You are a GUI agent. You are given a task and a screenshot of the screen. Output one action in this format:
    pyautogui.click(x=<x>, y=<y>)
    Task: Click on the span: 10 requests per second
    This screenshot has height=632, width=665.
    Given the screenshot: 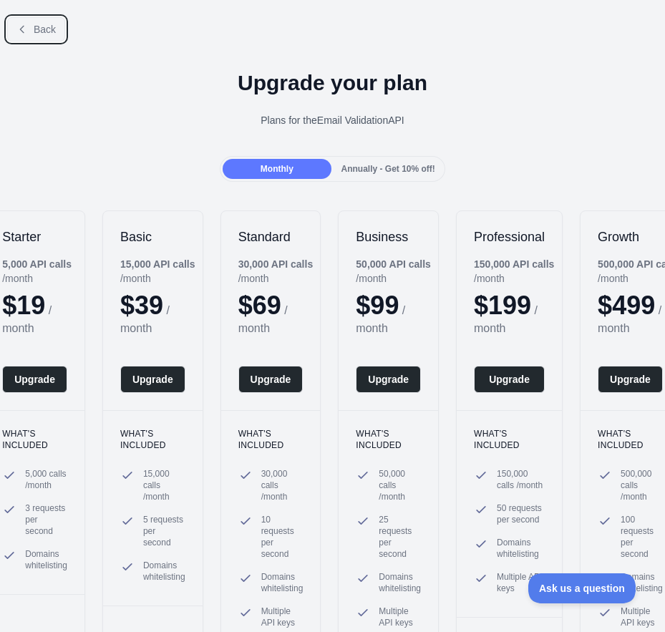 What is the action you would take?
    pyautogui.click(x=282, y=537)
    